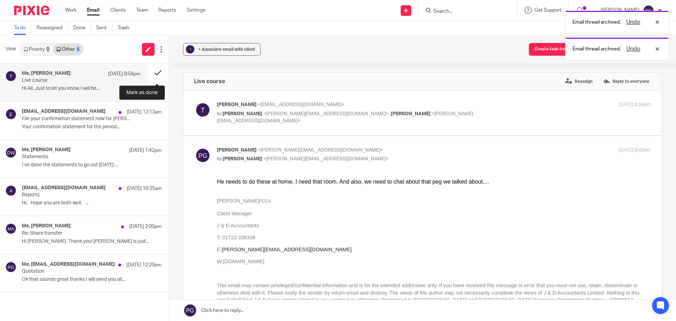 The width and height of the screenshot is (676, 321). What do you see at coordinates (93, 10) in the screenshot?
I see `a: Email` at bounding box center [93, 10].